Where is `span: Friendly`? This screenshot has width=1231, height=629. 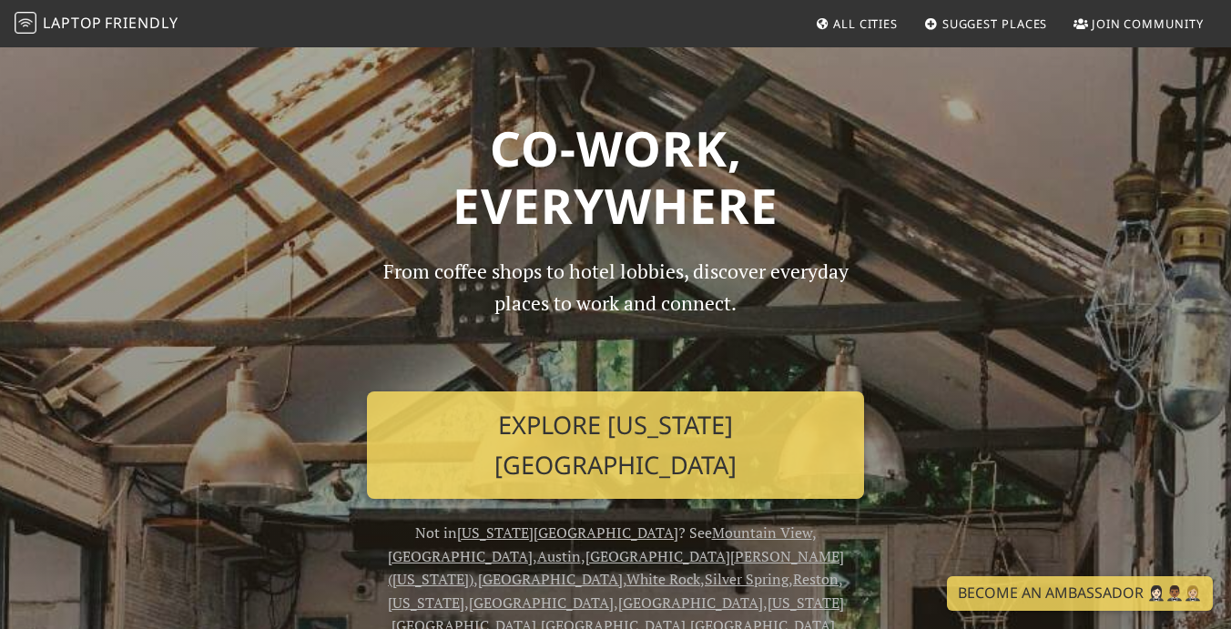 span: Friendly is located at coordinates (141, 23).